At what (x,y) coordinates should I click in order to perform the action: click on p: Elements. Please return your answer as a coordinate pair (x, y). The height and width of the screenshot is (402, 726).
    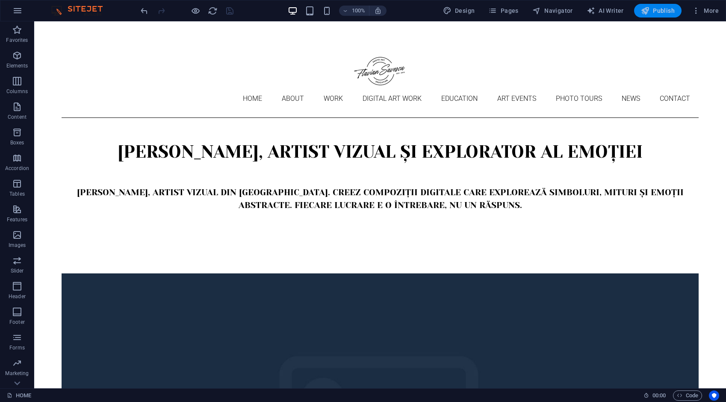
    Looking at the image, I should click on (17, 66).